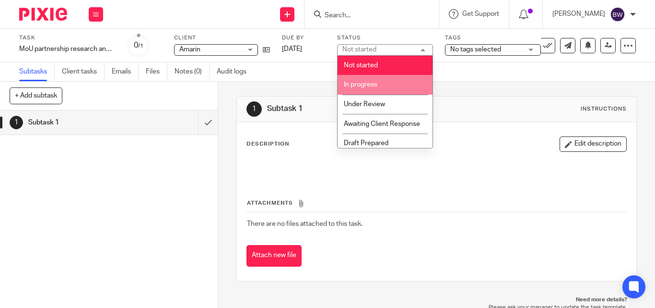 The image size is (655, 308). What do you see at coordinates (361, 65) in the screenshot?
I see `span: Not started` at bounding box center [361, 65].